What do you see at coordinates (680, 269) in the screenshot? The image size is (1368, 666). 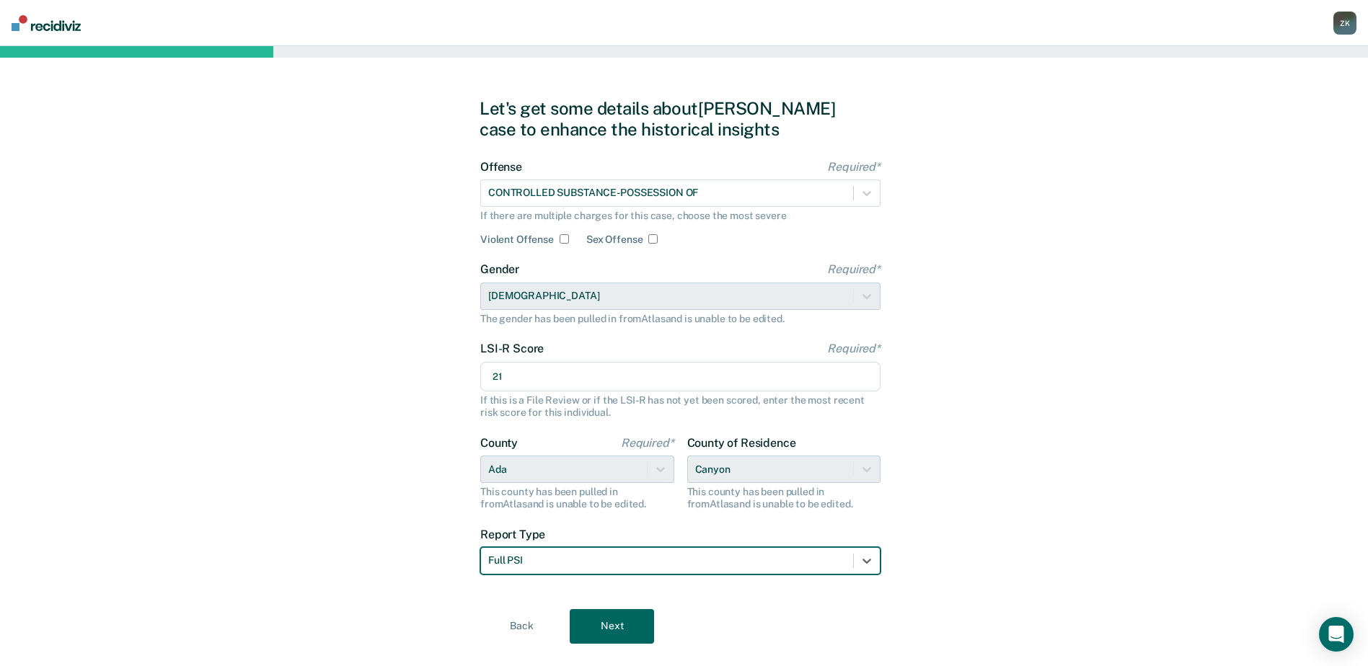 I see `label: Gender` at bounding box center [680, 269].